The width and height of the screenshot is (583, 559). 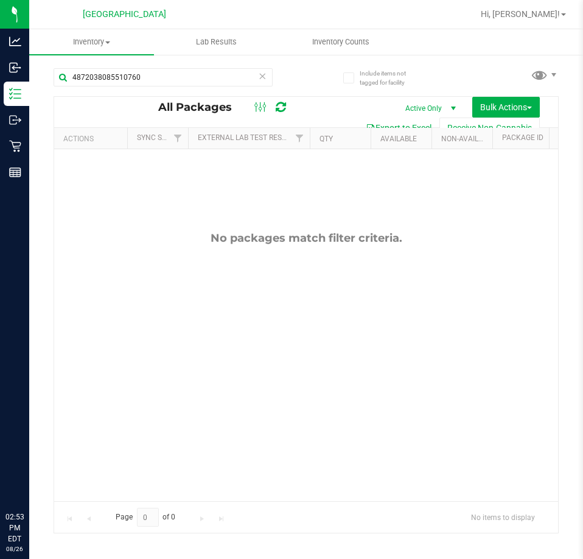 I want to click on a: External Lab Test Result, so click(x=245, y=138).